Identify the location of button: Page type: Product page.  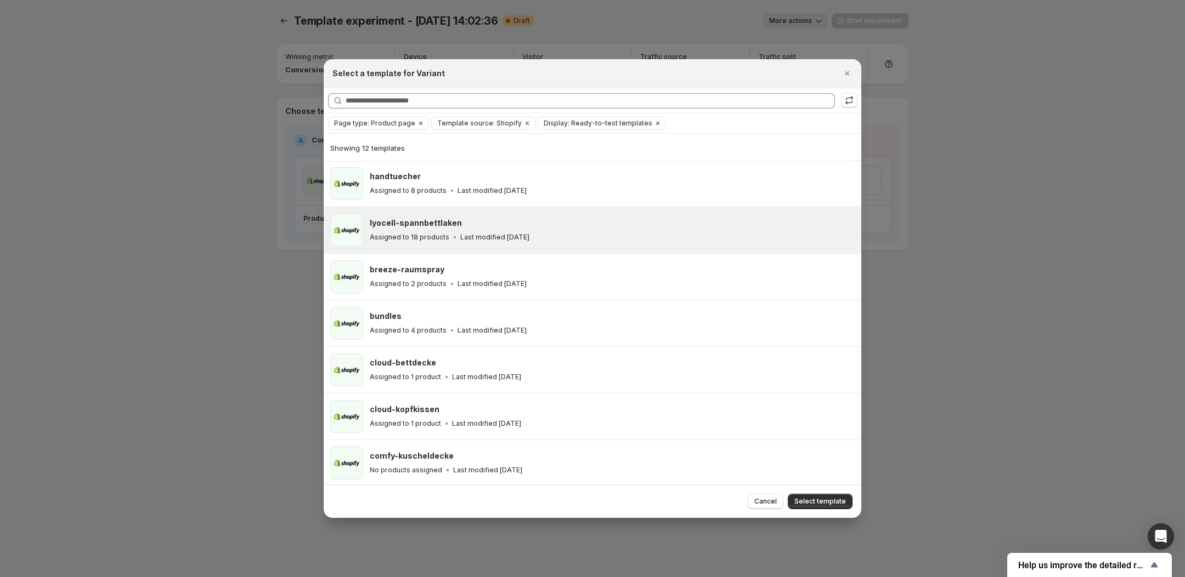
(372, 123).